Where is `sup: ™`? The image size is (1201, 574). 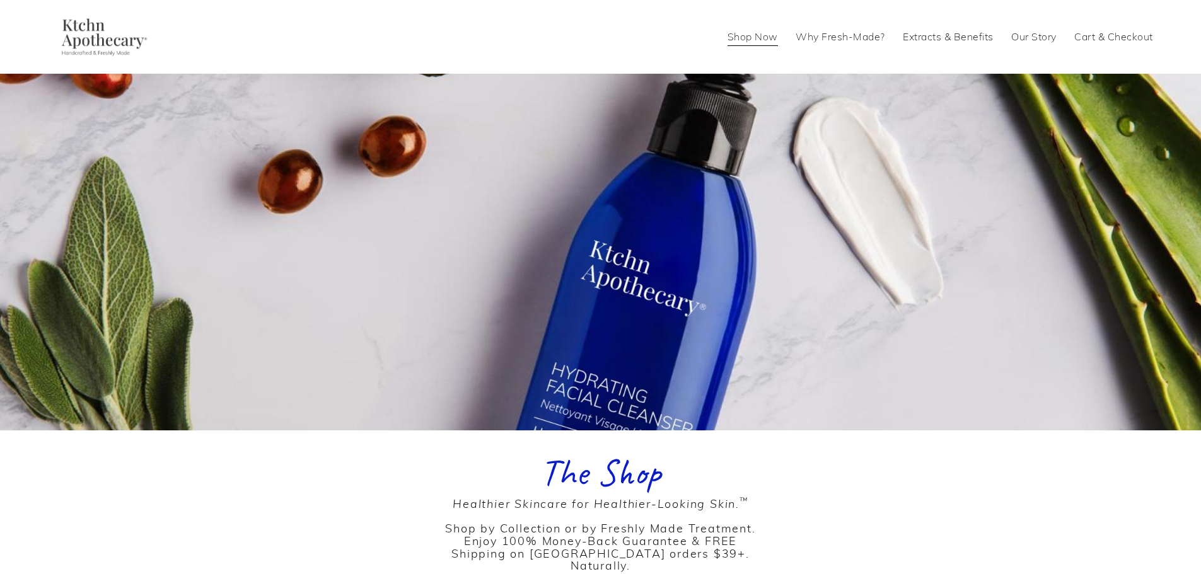 sup: ™ is located at coordinates (744, 500).